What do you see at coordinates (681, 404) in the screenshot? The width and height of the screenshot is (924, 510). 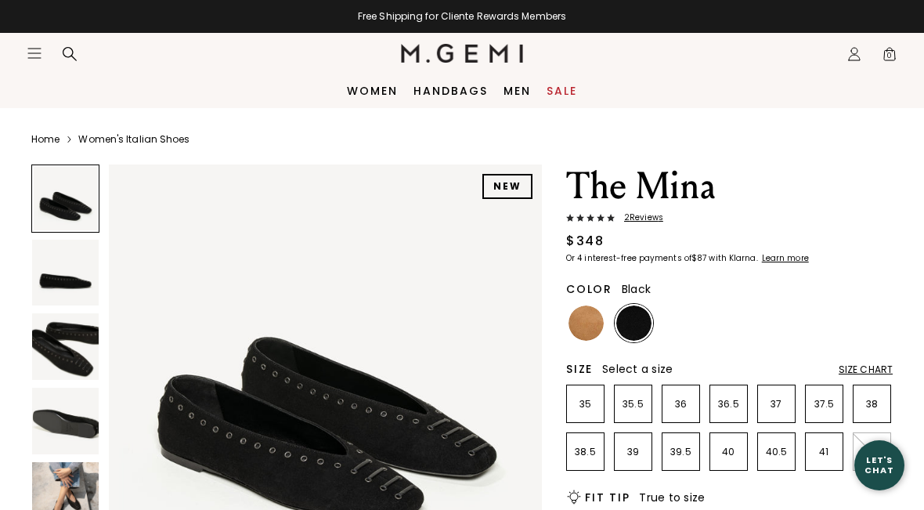 I see `p: 36` at bounding box center [681, 404].